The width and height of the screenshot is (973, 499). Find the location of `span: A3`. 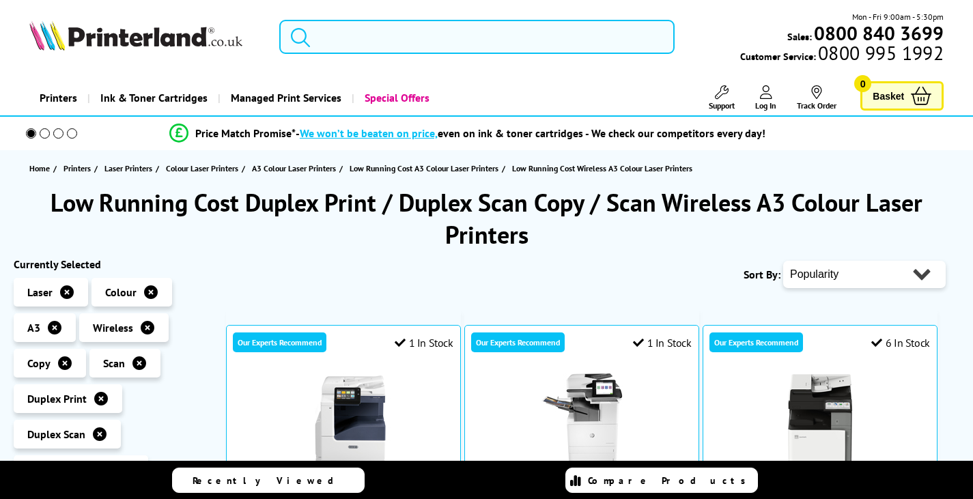

span: A3 is located at coordinates (33, 328).